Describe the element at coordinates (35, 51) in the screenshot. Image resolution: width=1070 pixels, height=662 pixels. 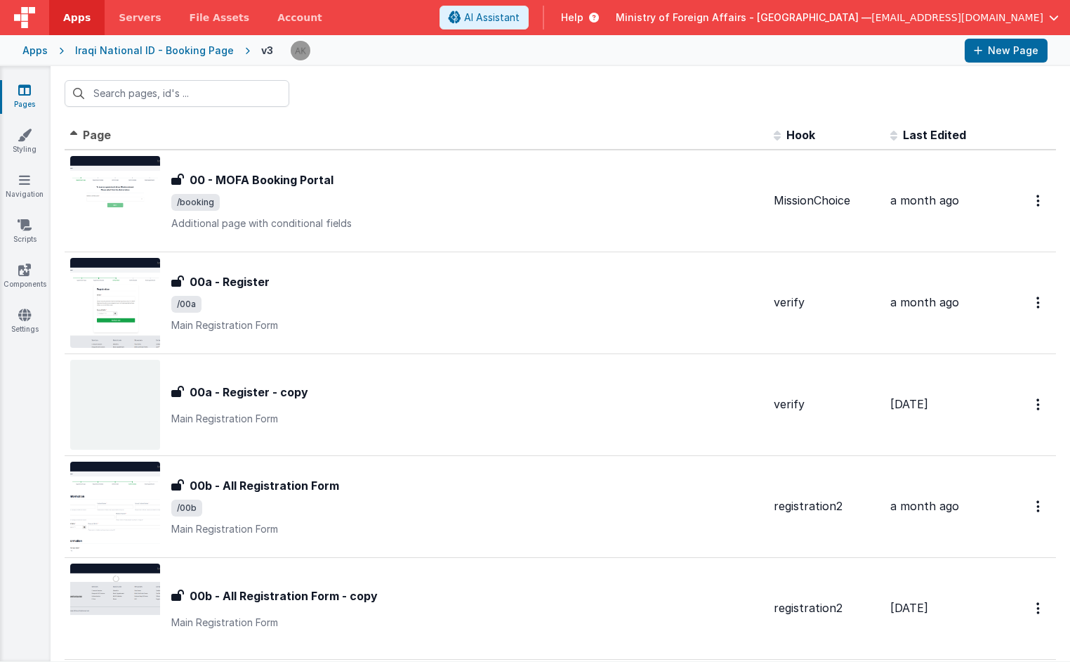
I see `div: Apps` at that location.